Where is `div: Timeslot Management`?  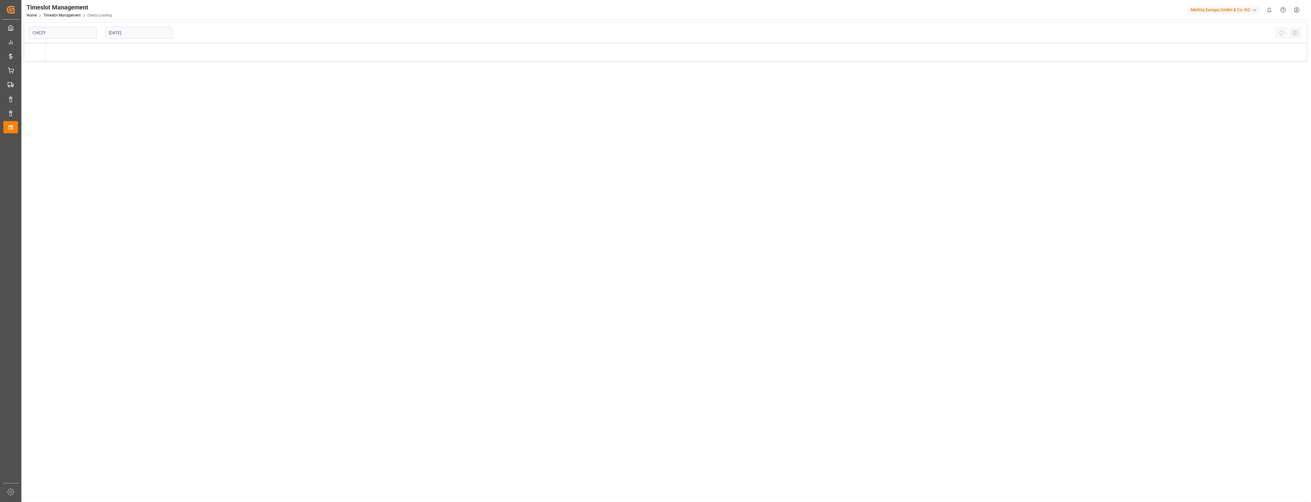 div: Timeslot Management is located at coordinates (69, 7).